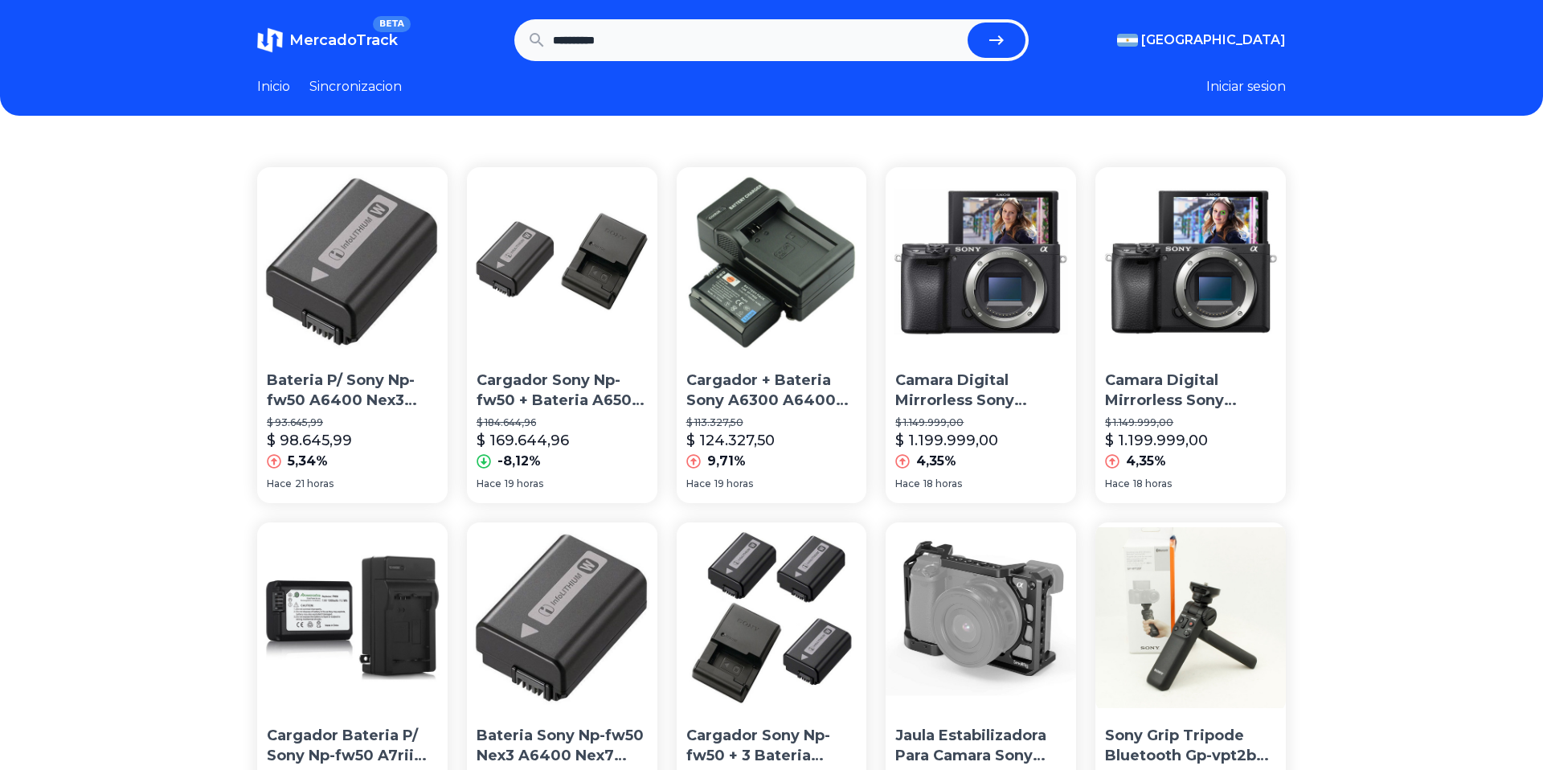  I want to click on p: Cargador Sony Np-fw50 + 3 Bateria A5100 A6000 A6400 A6500, so click(772, 746).